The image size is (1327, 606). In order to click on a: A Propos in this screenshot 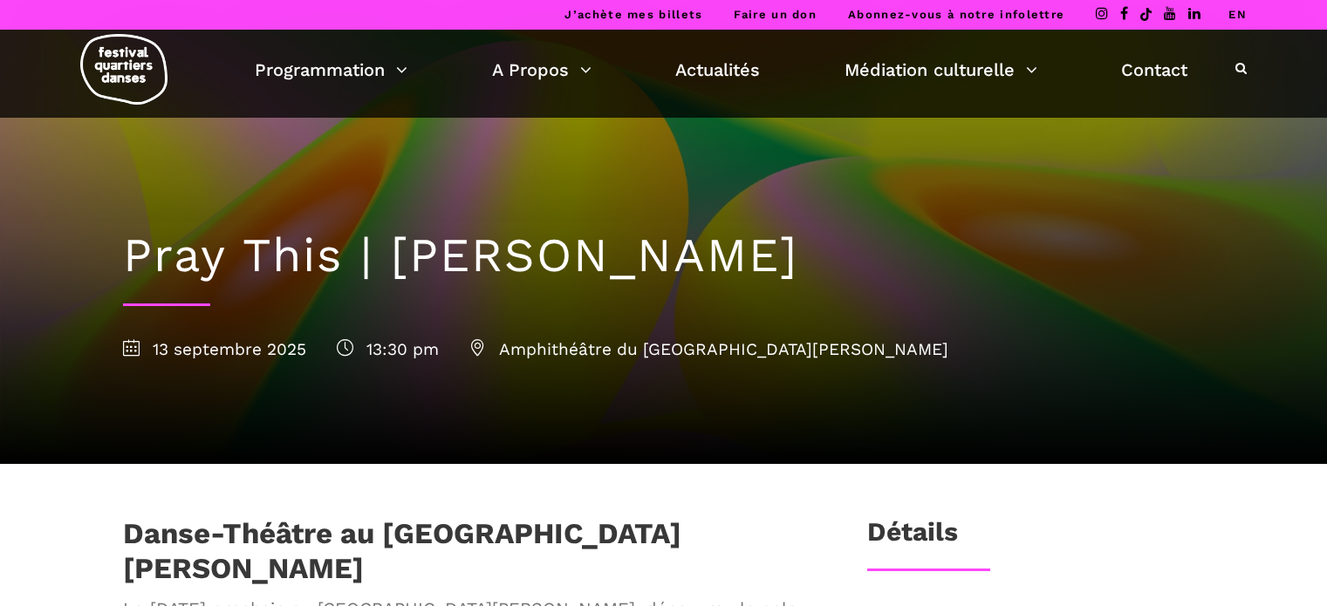, I will do `click(542, 70)`.